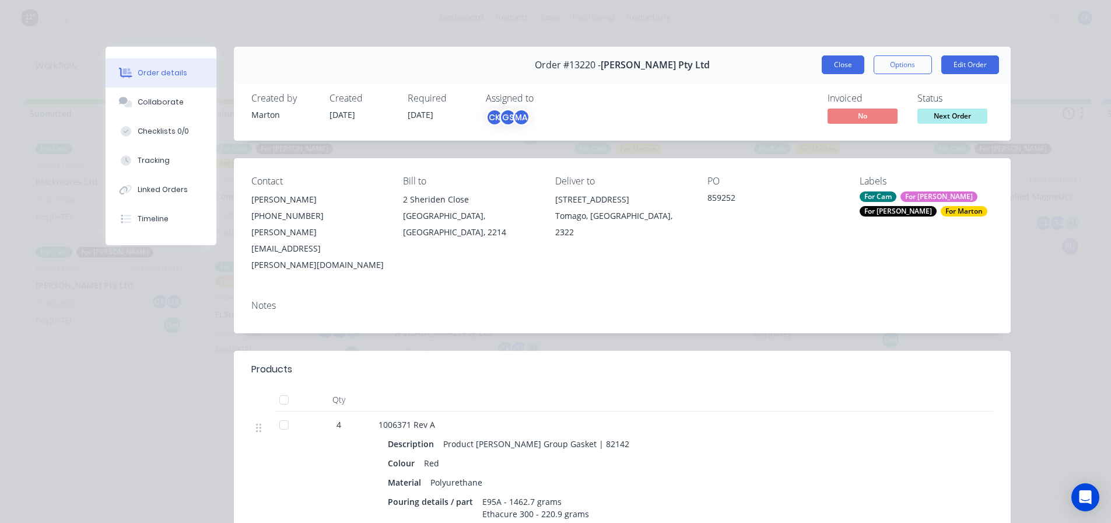 This screenshot has width=1111, height=523. What do you see at coordinates (153, 219) in the screenshot?
I see `div: Timeline` at bounding box center [153, 219].